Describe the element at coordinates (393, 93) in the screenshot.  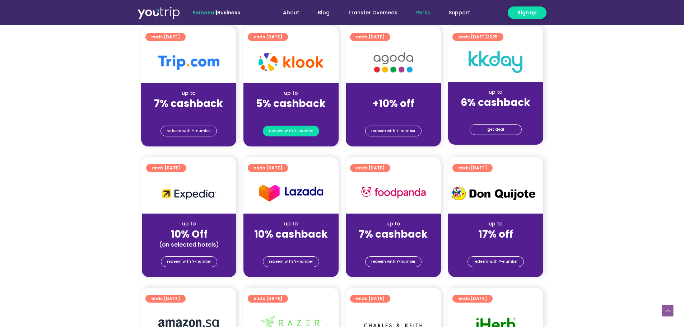
I see `span: up to` at that location.